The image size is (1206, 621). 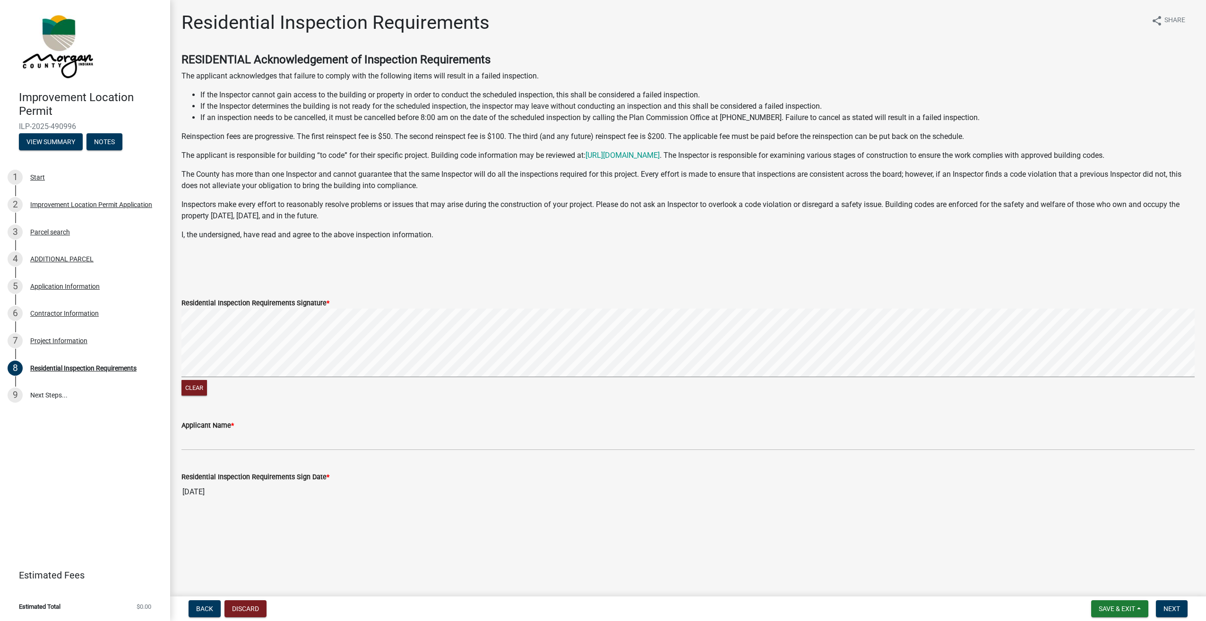 I want to click on button: Back, so click(x=205, y=609).